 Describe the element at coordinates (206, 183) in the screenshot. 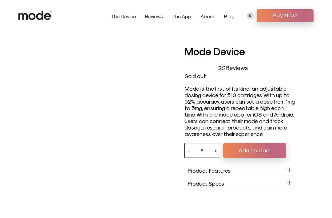

I see `span: Product Specs` at that location.